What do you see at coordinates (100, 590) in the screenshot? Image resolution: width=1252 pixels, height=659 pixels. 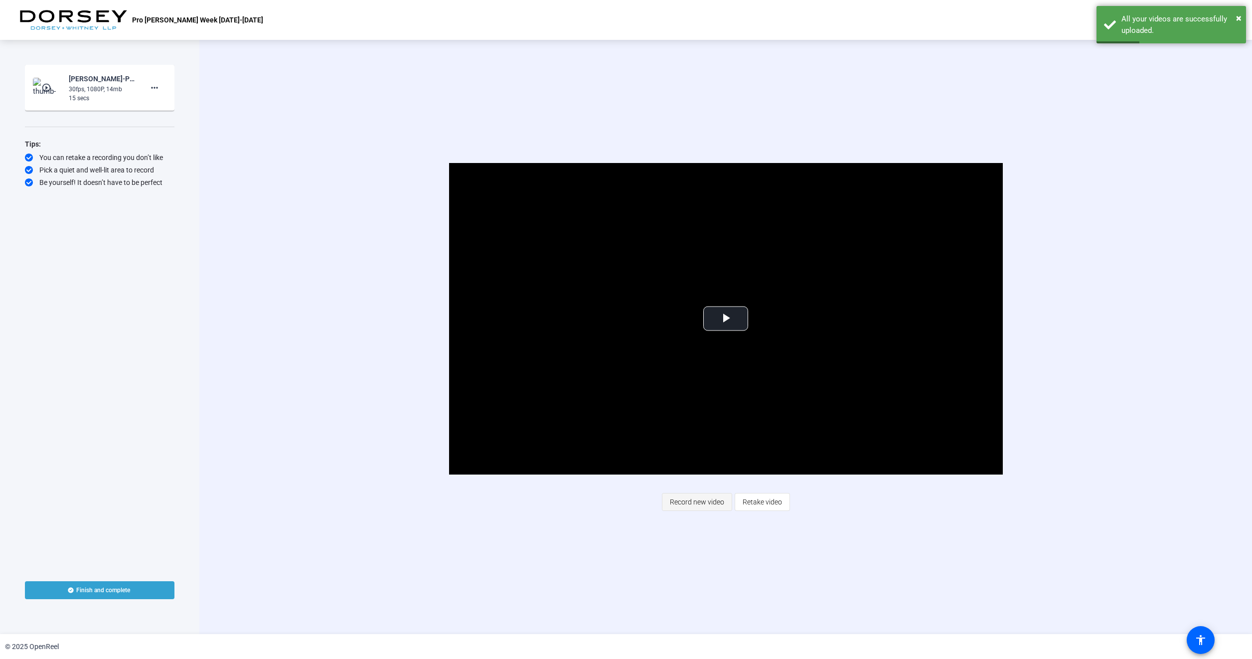 I see `button: Finish and complete` at bounding box center [100, 590].